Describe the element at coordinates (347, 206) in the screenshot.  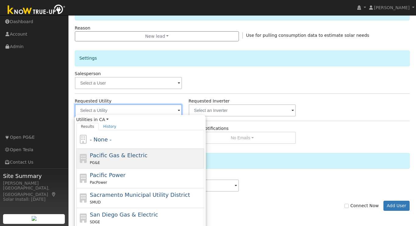
I see `input: Connect Now` at that location.